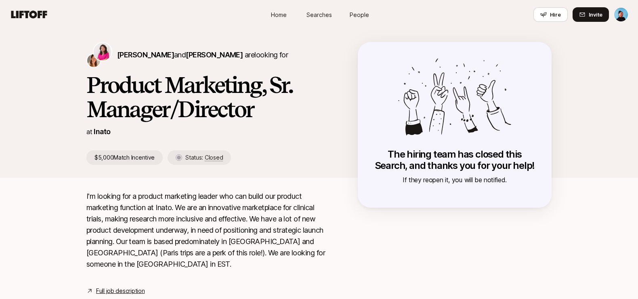 This screenshot has width=638, height=299. Describe the element at coordinates (214, 158) in the screenshot. I see `span: Closed` at that location.